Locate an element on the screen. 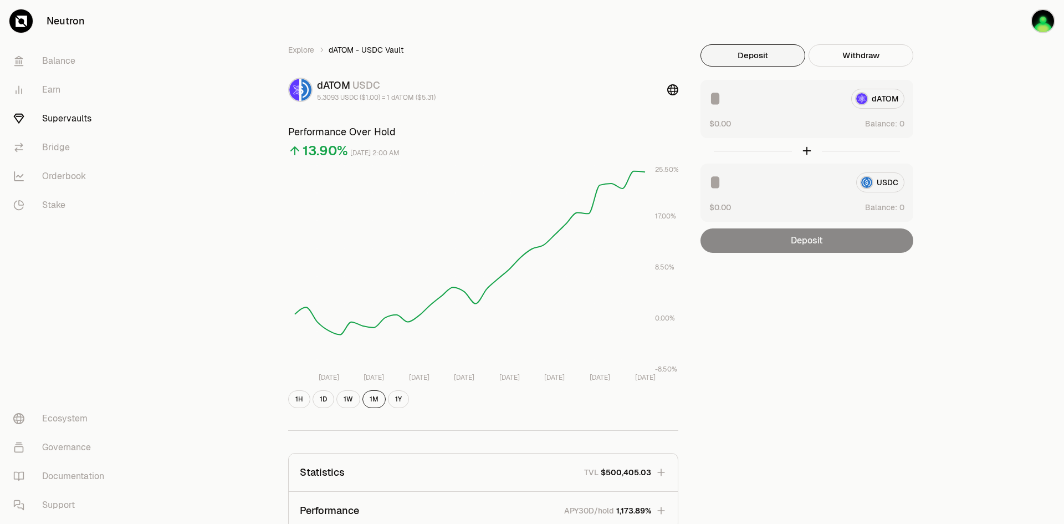  span: USDC is located at coordinates (366, 85).